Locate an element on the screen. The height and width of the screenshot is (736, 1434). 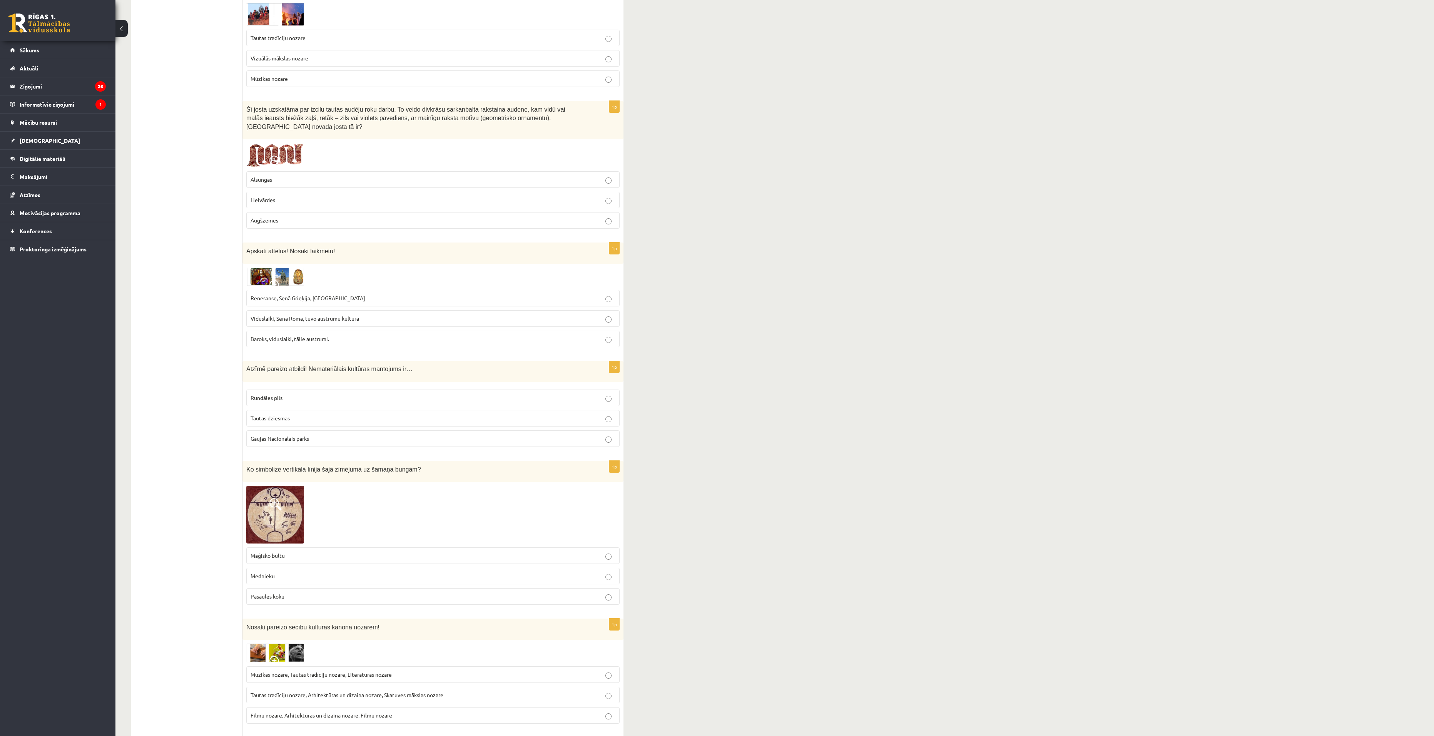
span: Augšzemes is located at coordinates (264, 220).